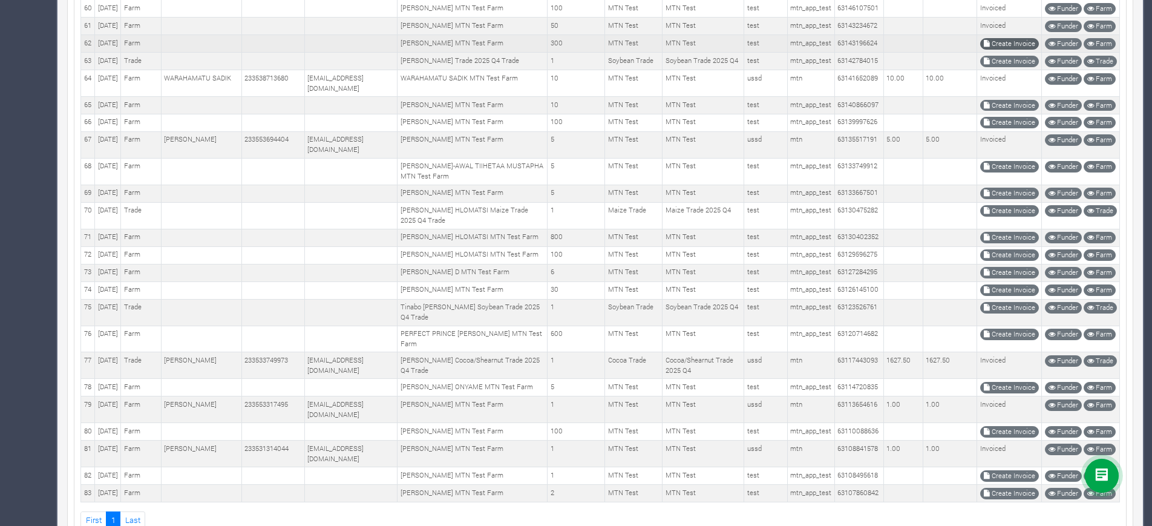 The height and width of the screenshot is (526, 1152). Describe the element at coordinates (88, 272) in the screenshot. I see `td: 73` at that location.